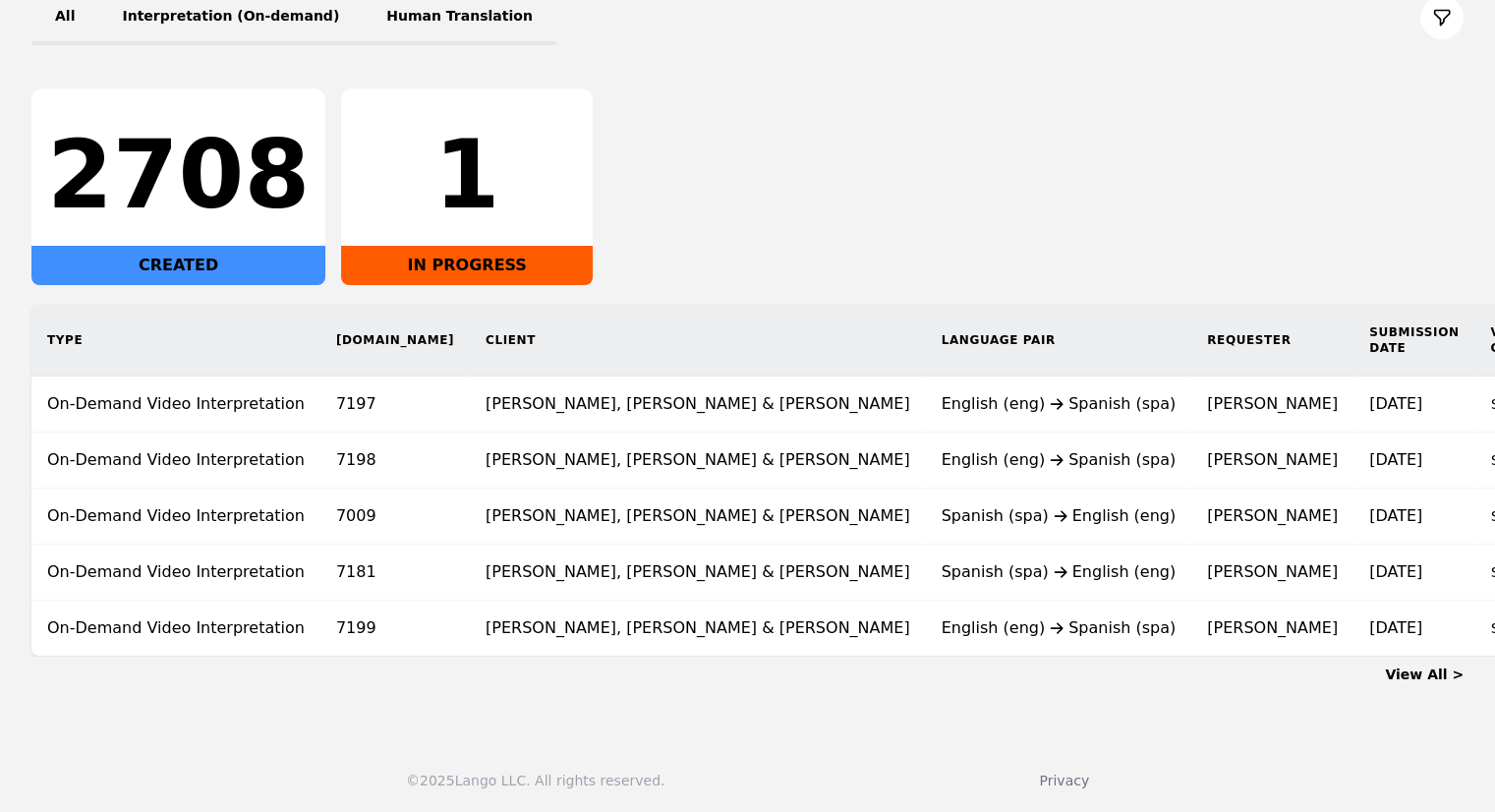  Describe the element at coordinates (1425, 675) in the screenshot. I see `a: View All >` at that location.